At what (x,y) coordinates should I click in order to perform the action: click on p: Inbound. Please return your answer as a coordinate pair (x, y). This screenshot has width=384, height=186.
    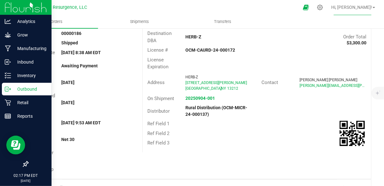
    Looking at the image, I should click on (30, 62).